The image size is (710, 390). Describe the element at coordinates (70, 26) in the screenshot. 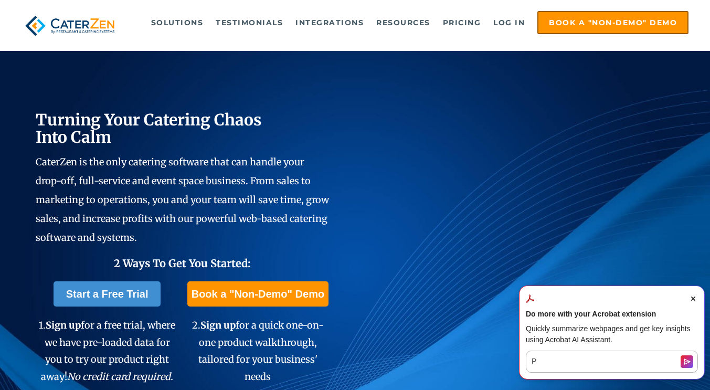

I see `img: caterzen` at that location.